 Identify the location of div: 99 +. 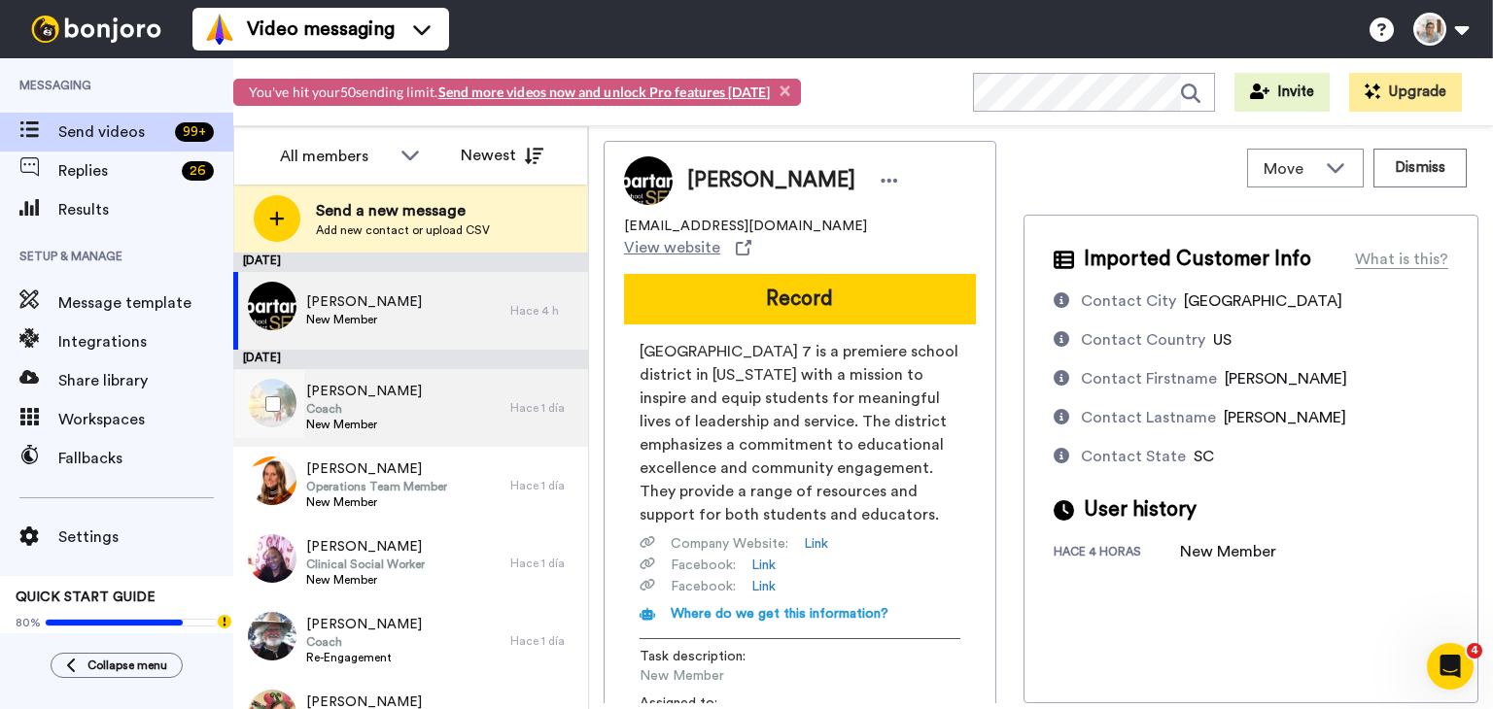
(194, 132).